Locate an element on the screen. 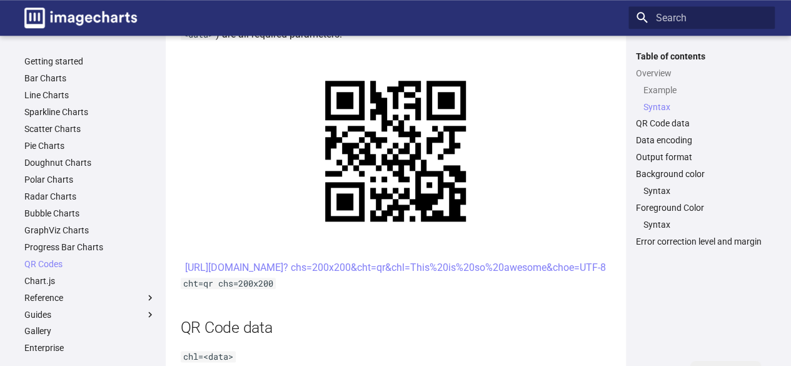 The width and height of the screenshot is (791, 366). label: Reference is located at coordinates (90, 297).